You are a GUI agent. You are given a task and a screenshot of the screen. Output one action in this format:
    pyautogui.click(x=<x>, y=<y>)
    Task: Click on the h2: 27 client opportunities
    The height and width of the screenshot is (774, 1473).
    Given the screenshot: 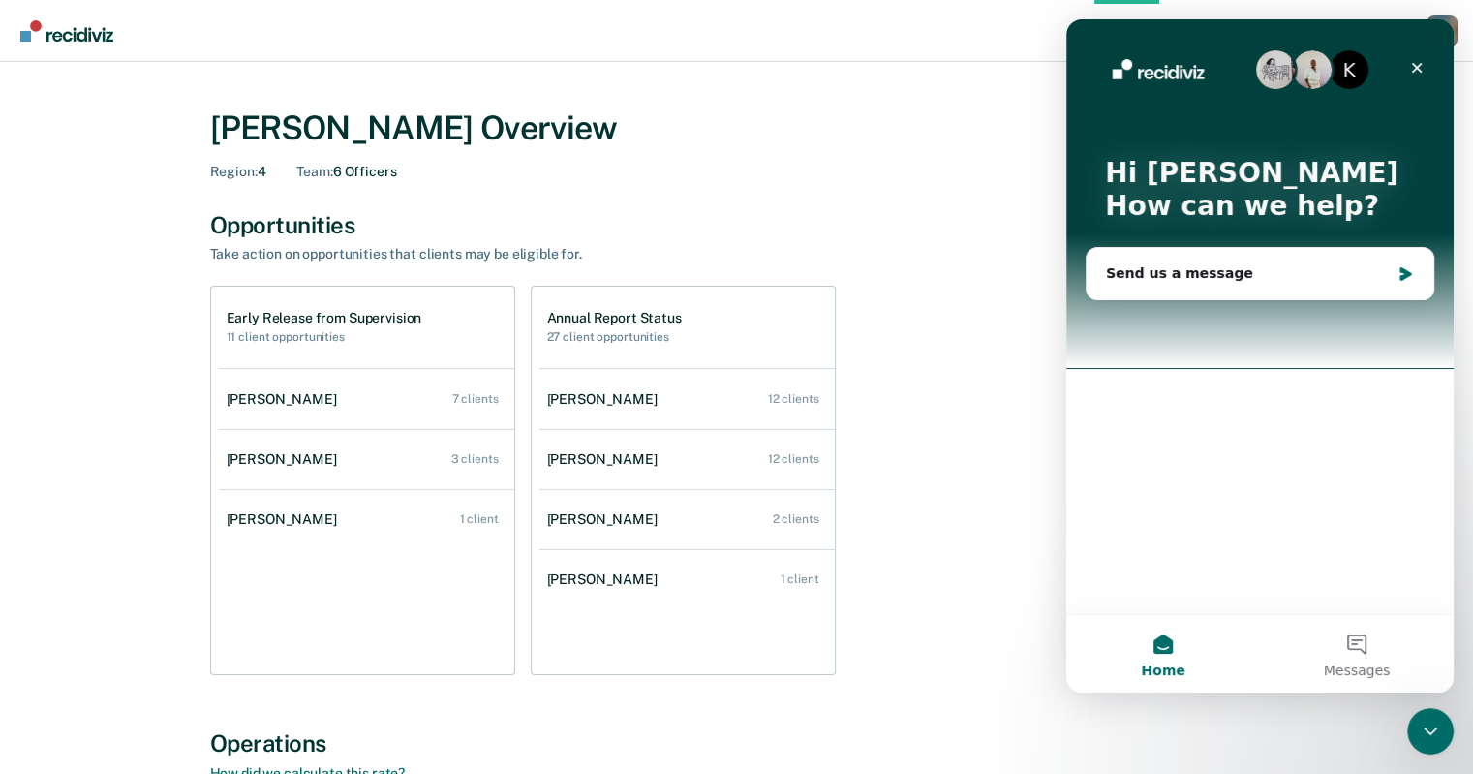 What is the action you would take?
    pyautogui.click(x=614, y=337)
    